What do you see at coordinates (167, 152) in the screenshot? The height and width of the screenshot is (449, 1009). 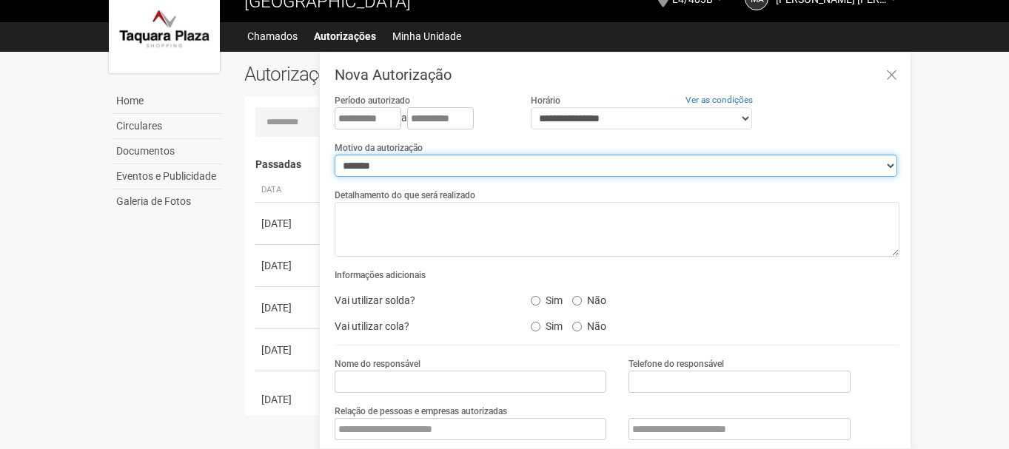 I see `a: Documentos` at bounding box center [167, 152].